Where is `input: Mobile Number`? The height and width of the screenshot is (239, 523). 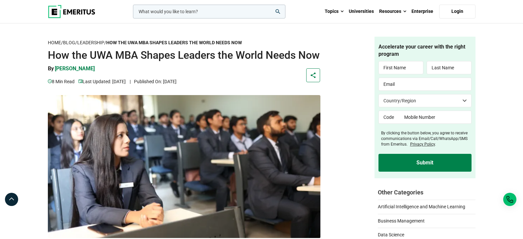
input: Mobile Number is located at coordinates (435, 117).